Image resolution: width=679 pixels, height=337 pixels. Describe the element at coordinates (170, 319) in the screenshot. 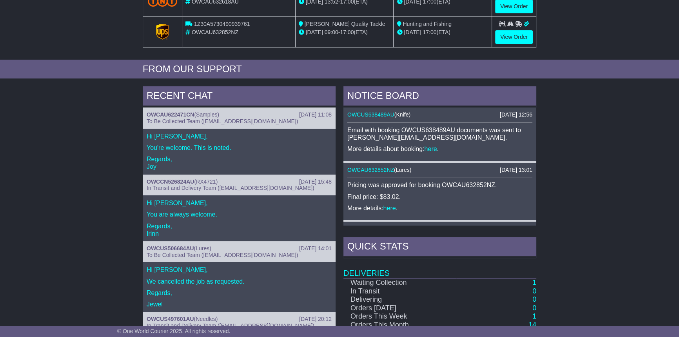

I see `a: OWCUS497601AU` at that location.